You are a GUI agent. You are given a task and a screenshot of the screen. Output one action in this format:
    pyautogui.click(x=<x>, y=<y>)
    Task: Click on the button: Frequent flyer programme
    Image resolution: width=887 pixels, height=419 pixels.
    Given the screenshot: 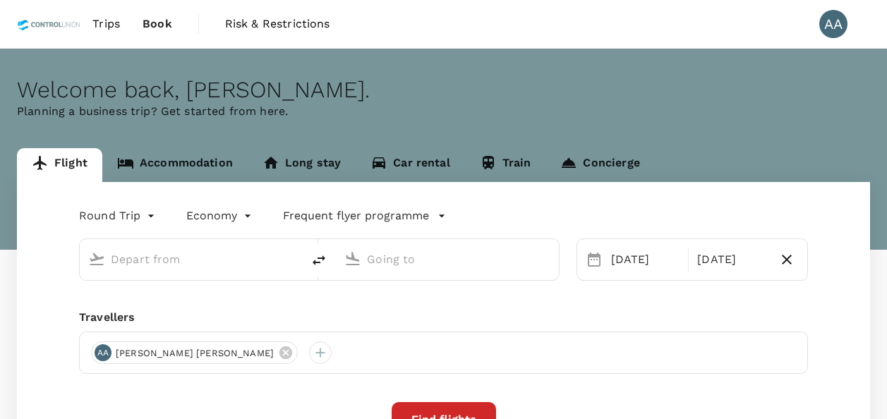 What is the action you would take?
    pyautogui.click(x=364, y=216)
    